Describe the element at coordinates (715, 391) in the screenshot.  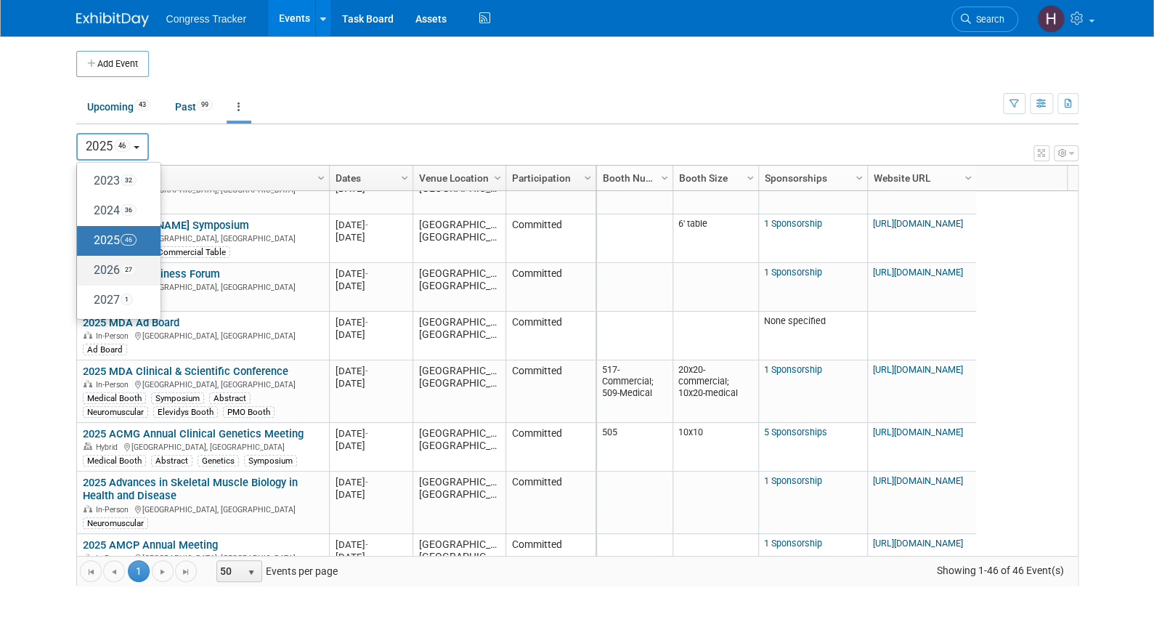
I see `td: 20x20-commercial; 10x20-medical` at that location.